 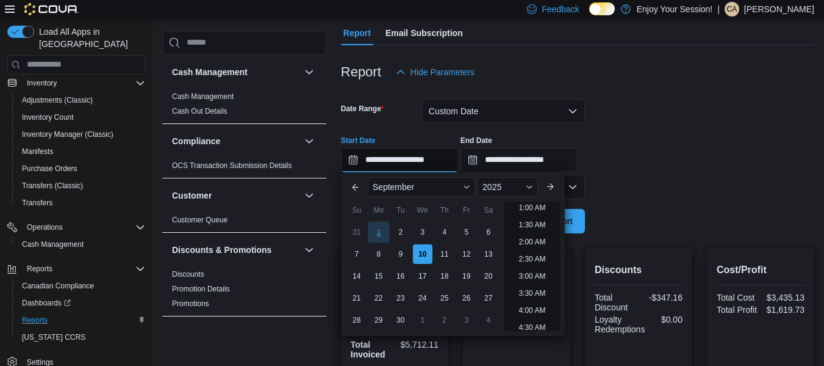 I want to click on button: Inventory Count, so click(x=81, y=117).